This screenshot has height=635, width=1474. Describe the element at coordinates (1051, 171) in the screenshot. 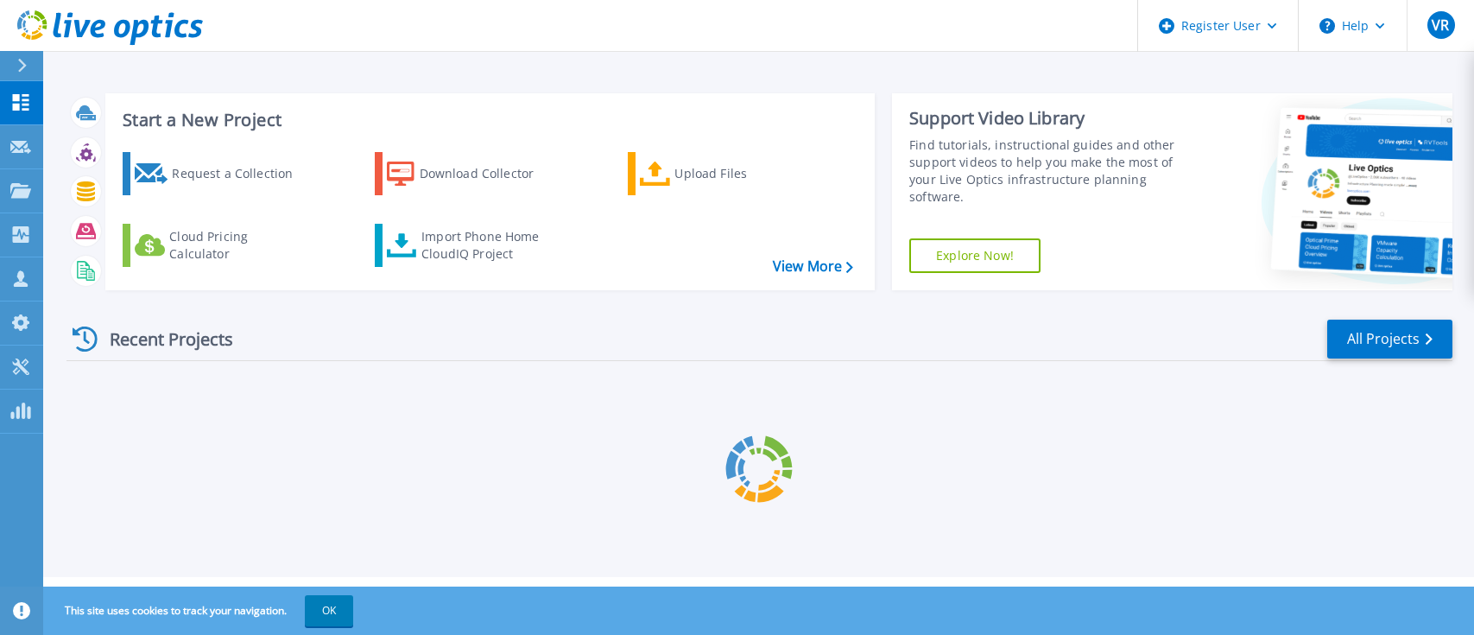

I see `div: Find tutorials, instructional guides and other support videos to help you make the most of your L...` at that location.